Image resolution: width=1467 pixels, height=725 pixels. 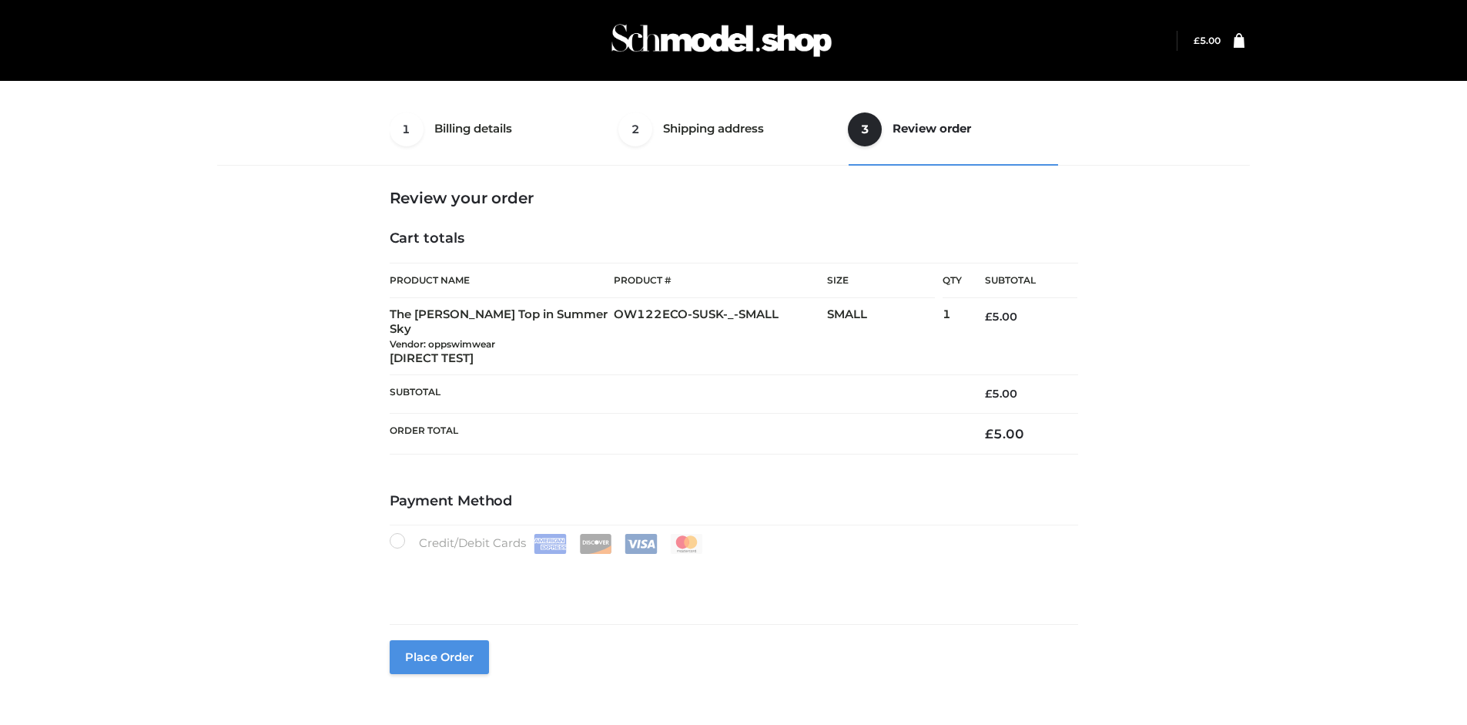 I want to click on h3: Review your order, so click(x=734, y=198).